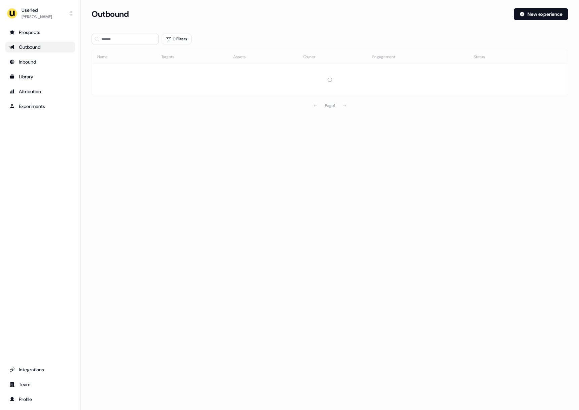 The height and width of the screenshot is (410, 579). Describe the element at coordinates (176, 39) in the screenshot. I see `button: 0 Filters` at that location.